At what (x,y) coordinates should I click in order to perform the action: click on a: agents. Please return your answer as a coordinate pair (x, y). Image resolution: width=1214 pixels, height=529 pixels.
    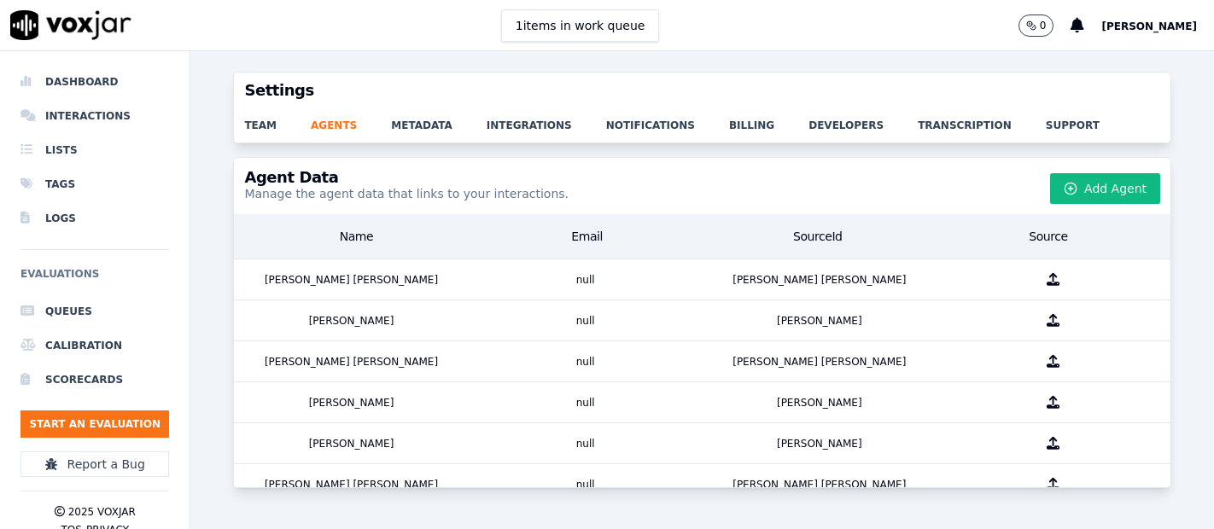
    Looking at the image, I should click on (351, 120).